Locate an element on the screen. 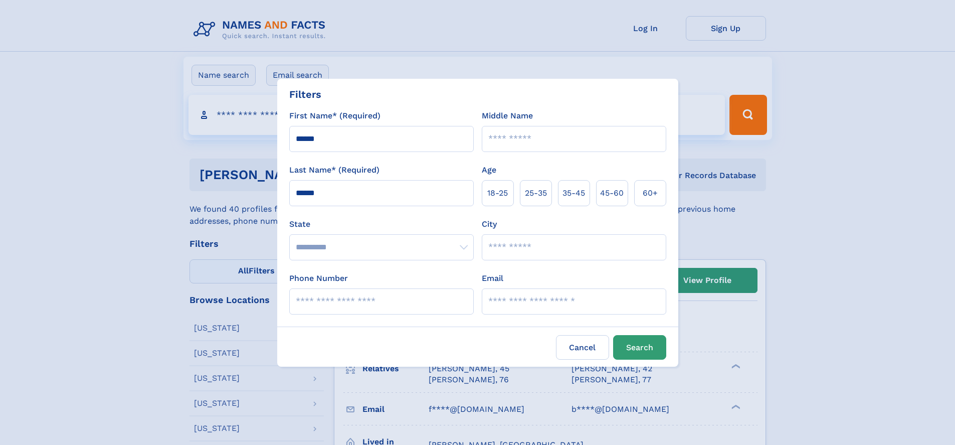 This screenshot has width=955, height=445. label: Age is located at coordinates (489, 170).